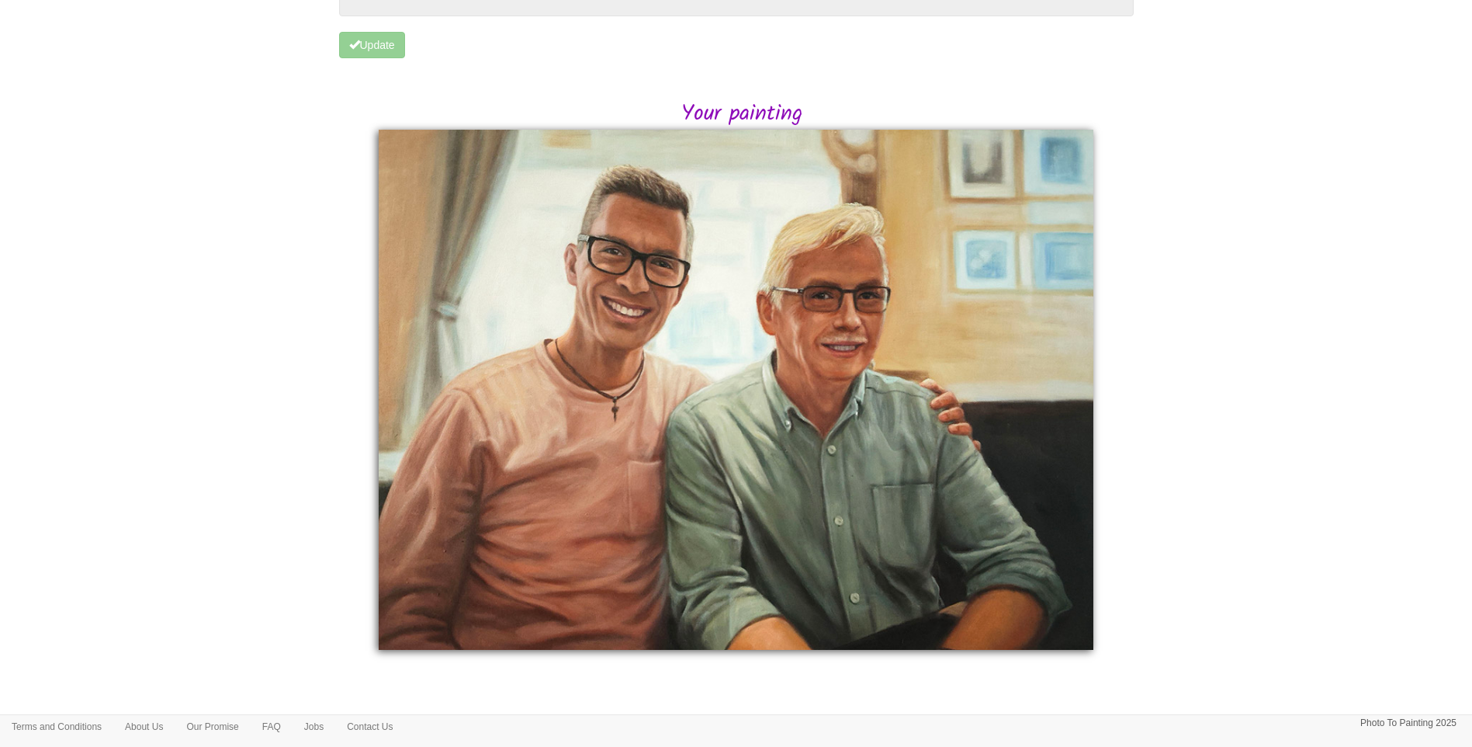  Describe the element at coordinates (212, 726) in the screenshot. I see `a: Our Promise` at that location.